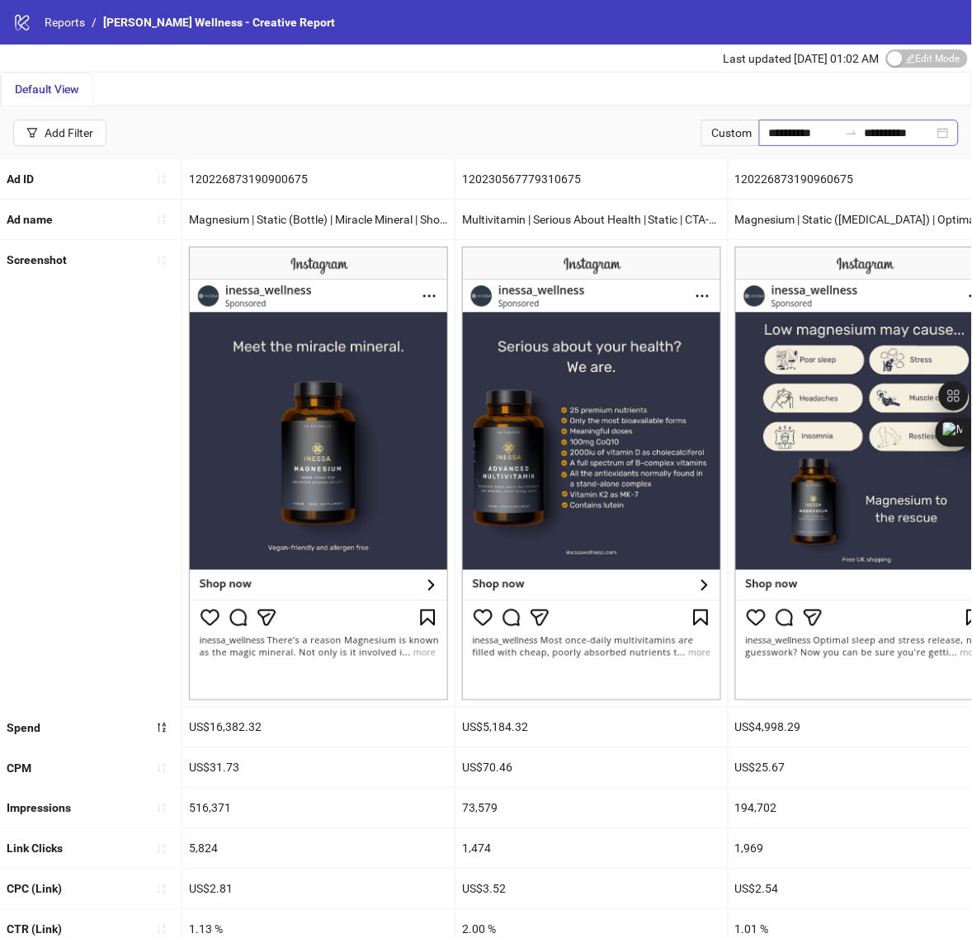 The height and width of the screenshot is (938, 972). I want to click on button: Add Filter, so click(59, 133).